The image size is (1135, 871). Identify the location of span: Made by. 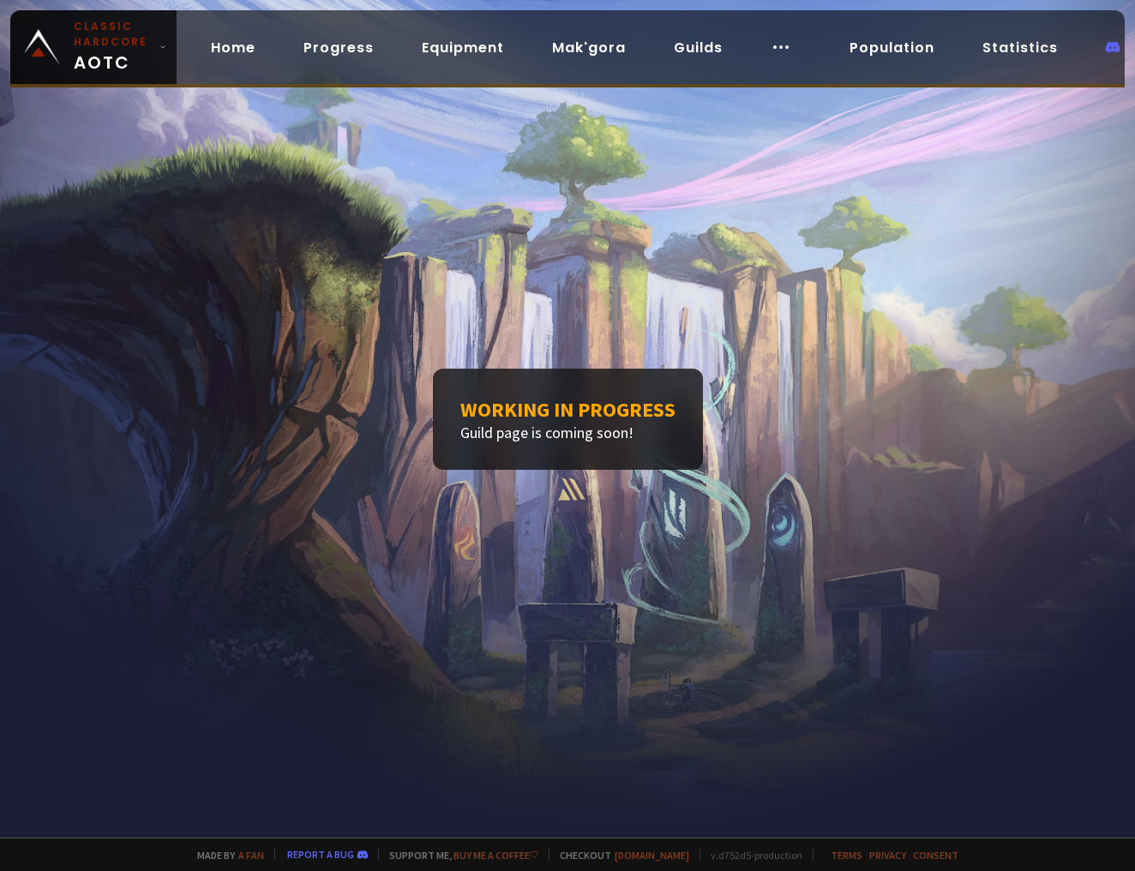
(226, 855).